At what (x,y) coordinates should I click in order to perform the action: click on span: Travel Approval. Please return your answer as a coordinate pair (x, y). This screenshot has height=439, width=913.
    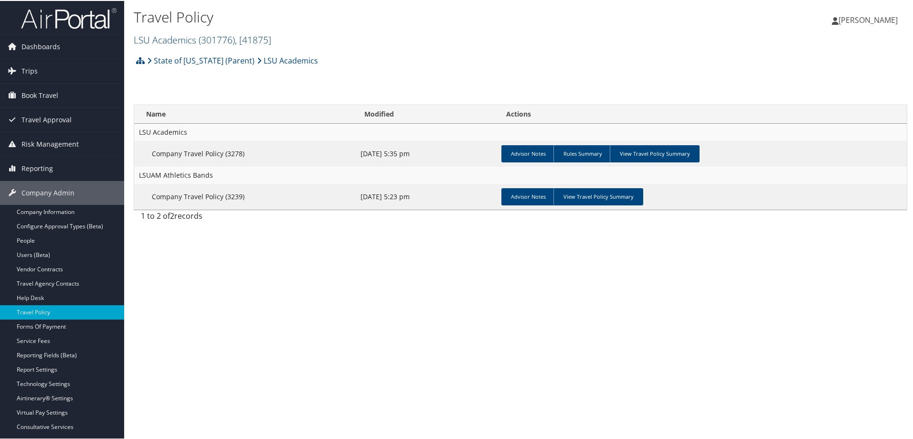
    Looking at the image, I should click on (46, 119).